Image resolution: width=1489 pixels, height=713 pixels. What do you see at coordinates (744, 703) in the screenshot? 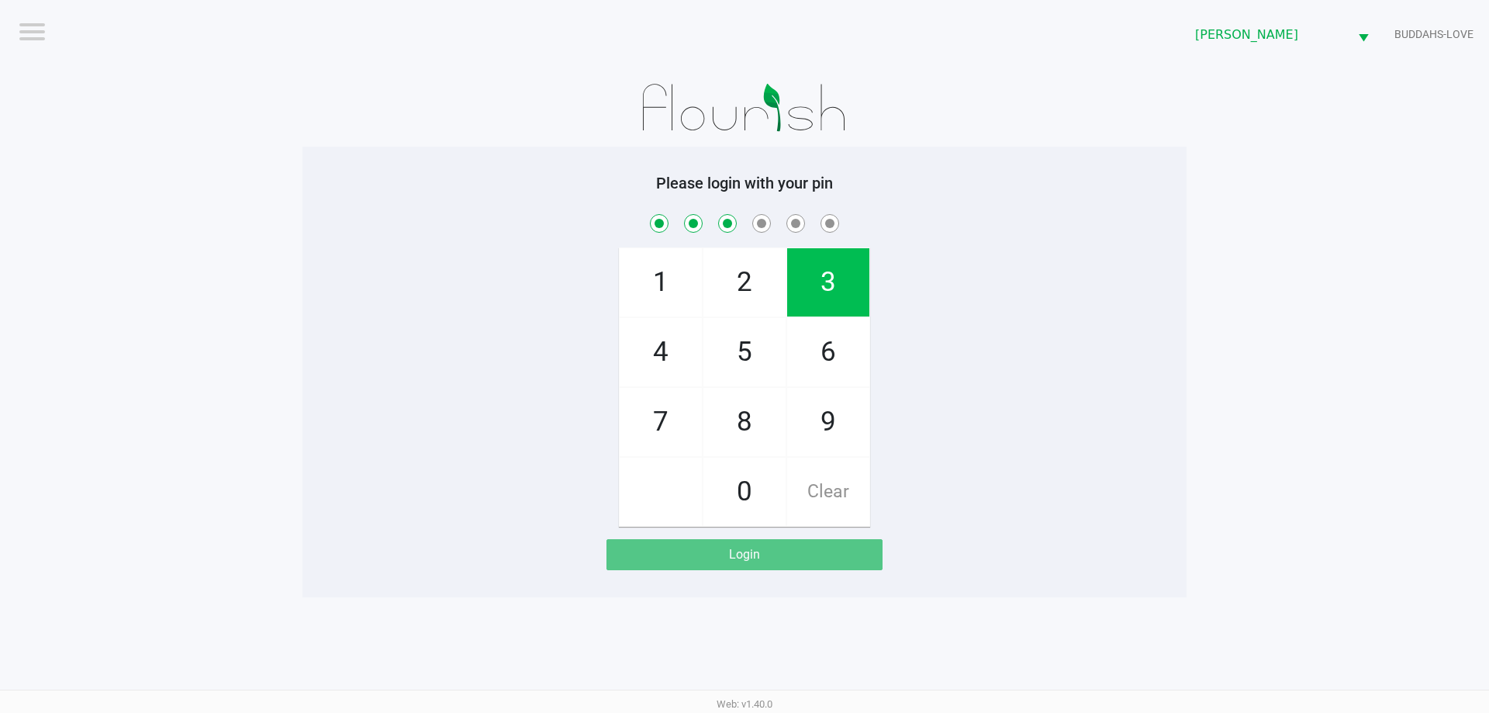
I see `span: Web: v1.40.0` at bounding box center [744, 703].